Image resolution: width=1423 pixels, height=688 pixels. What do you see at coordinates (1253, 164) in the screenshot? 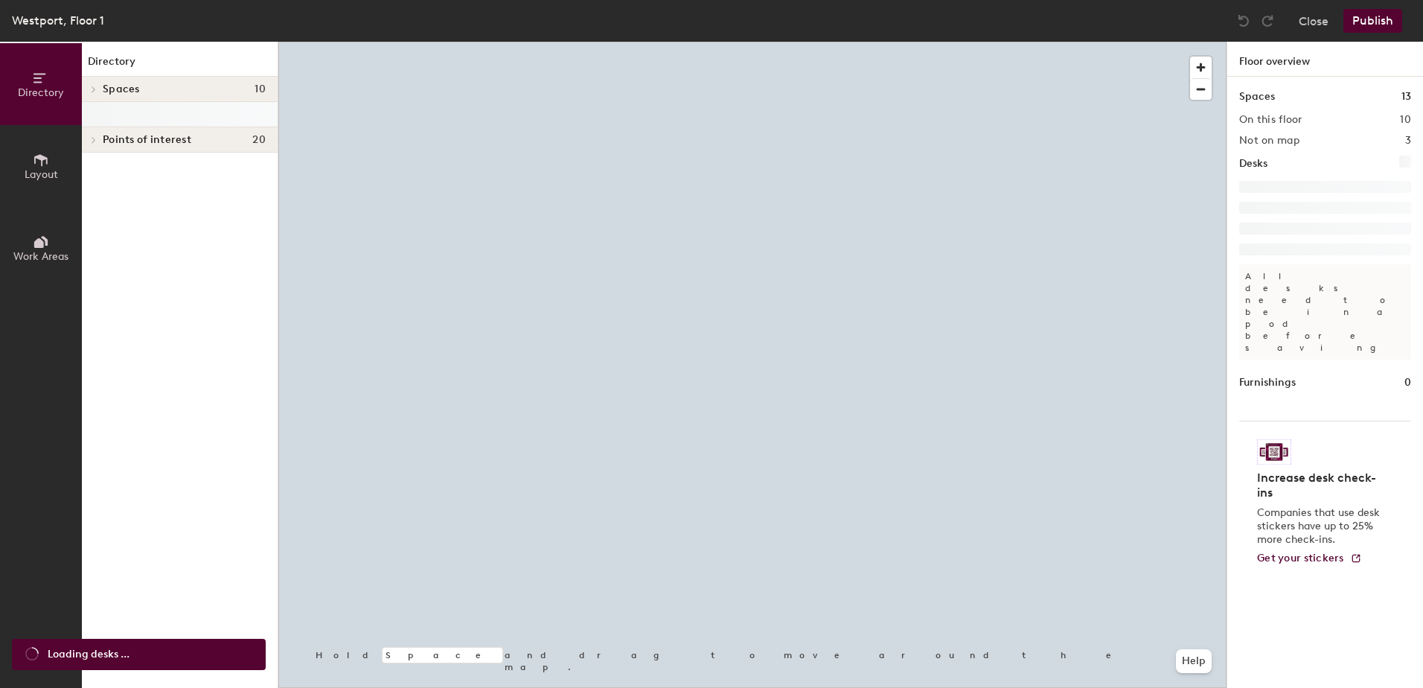
I see `h1: Desks` at bounding box center [1253, 164].